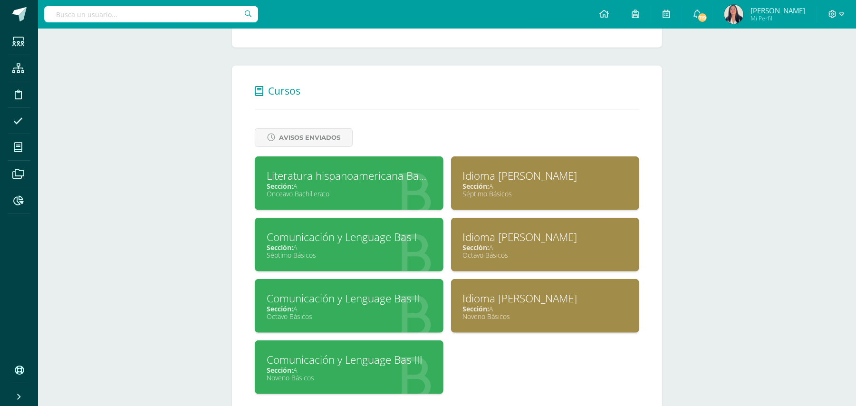 Image resolution: width=856 pixels, height=406 pixels. Describe the element at coordinates (151, 14) in the screenshot. I see `input: Busca un usuario...` at that location.